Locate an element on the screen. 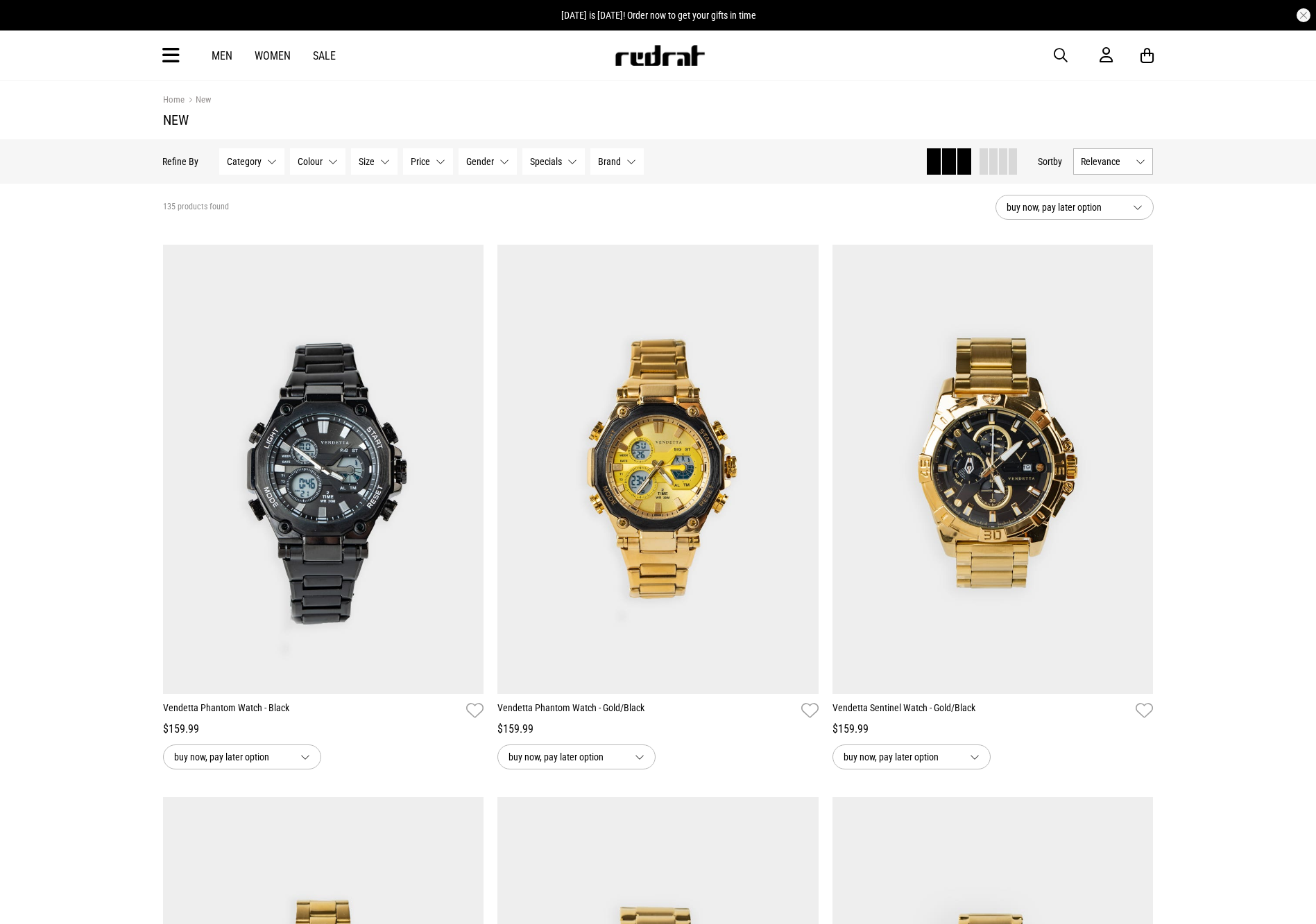 The width and height of the screenshot is (1316, 924). a: Vendetta Phantom Watch - Black is located at coordinates (312, 711).